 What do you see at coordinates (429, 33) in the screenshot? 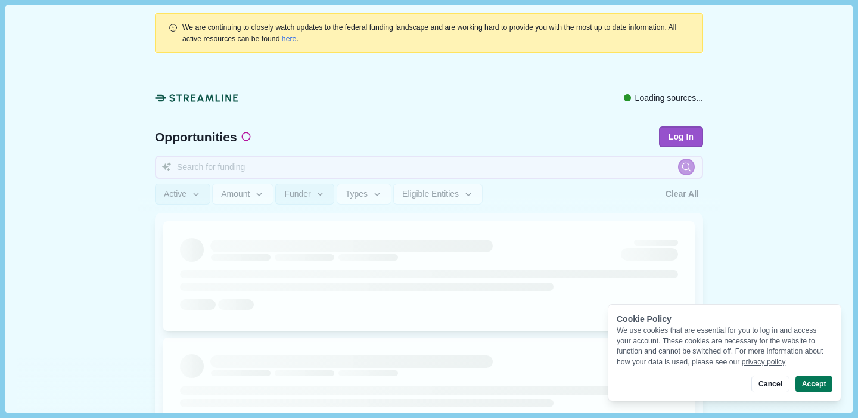
I see `span: We are continuing to closely watch updates to the federal funding landscape and are working hard ...` at bounding box center [429, 33].